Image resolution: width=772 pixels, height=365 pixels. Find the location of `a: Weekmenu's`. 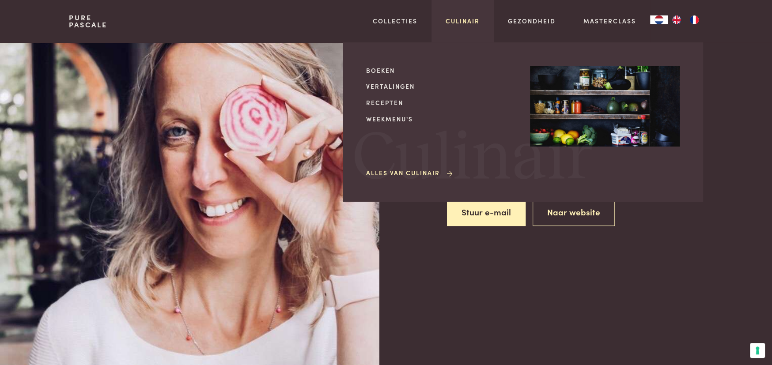

a: Weekmenu's is located at coordinates (441, 119).